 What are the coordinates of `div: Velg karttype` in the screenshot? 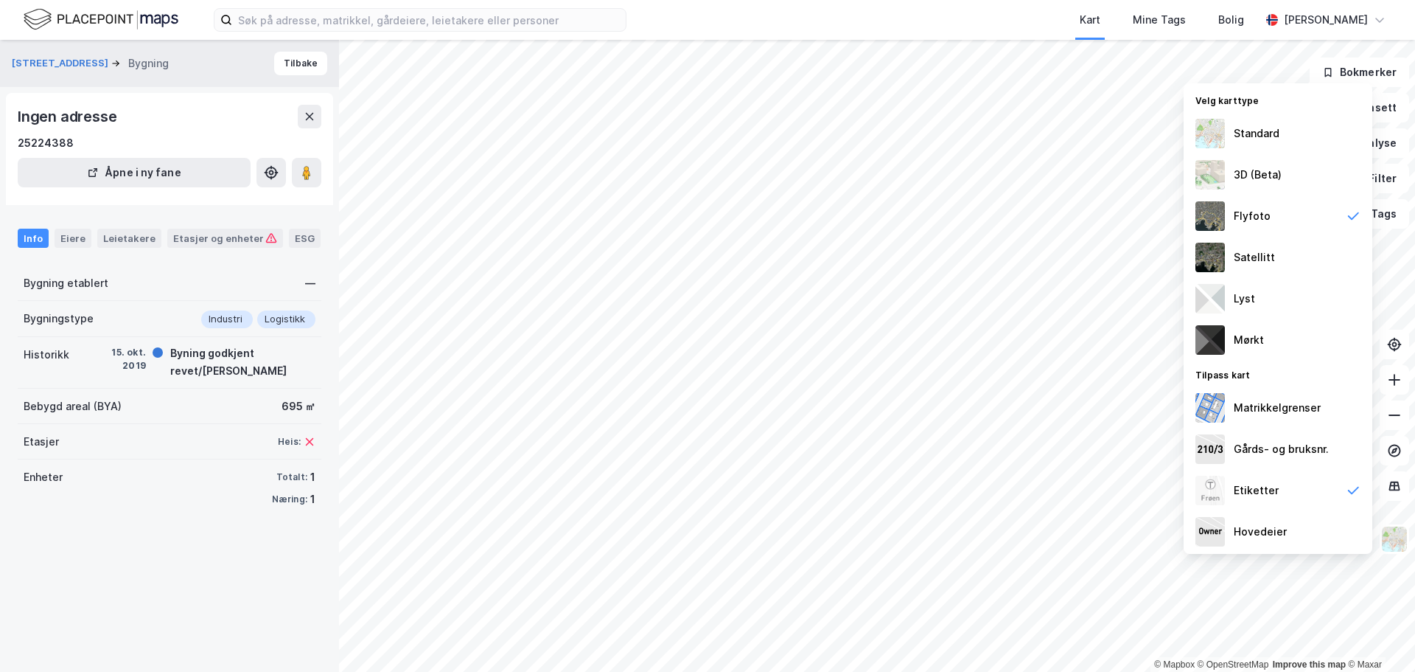 It's located at (1278, 100).